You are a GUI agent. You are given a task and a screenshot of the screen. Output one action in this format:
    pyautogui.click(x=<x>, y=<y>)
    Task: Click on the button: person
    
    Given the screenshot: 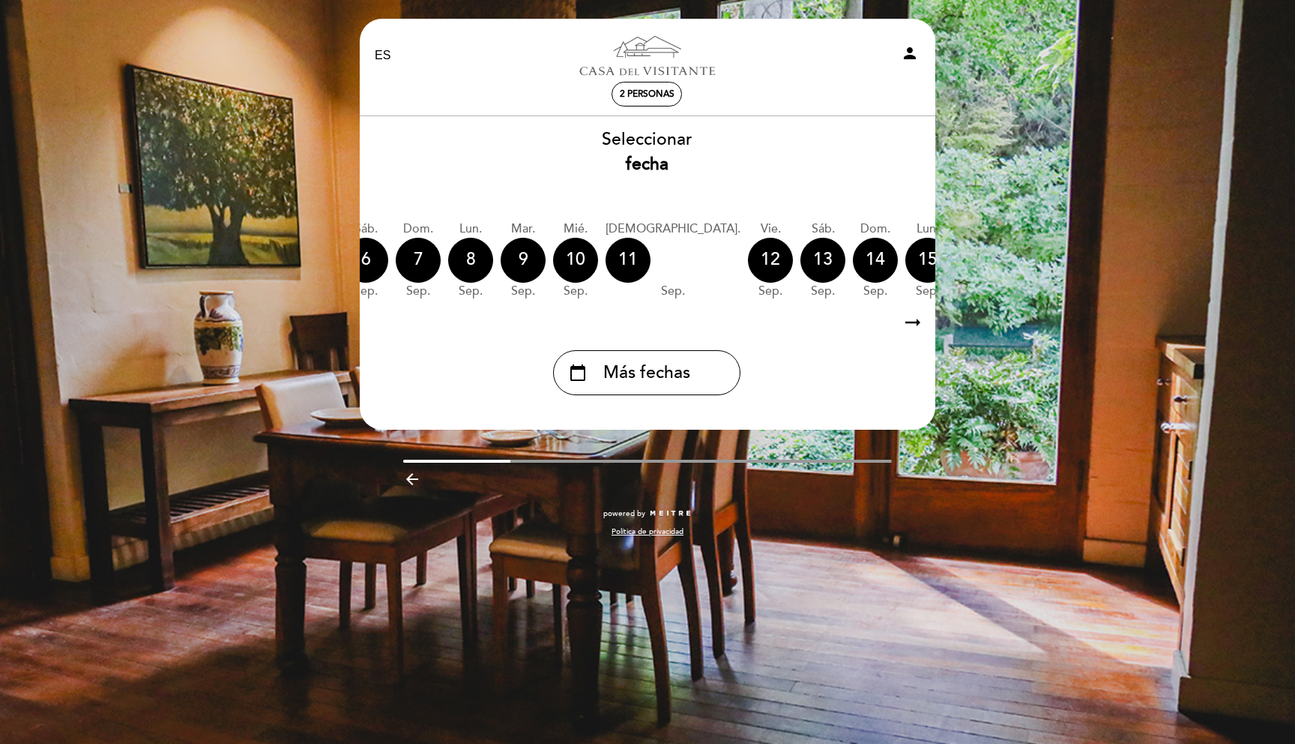 What is the action you would take?
    pyautogui.click(x=910, y=55)
    